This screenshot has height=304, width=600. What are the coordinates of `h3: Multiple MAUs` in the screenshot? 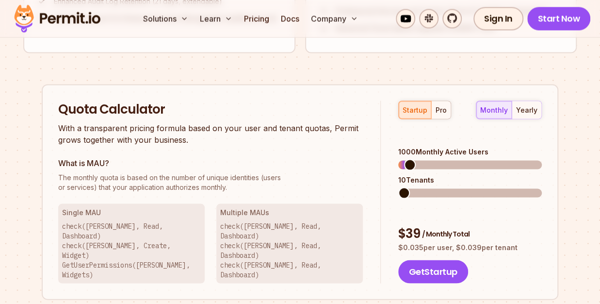 It's located at (290, 212).